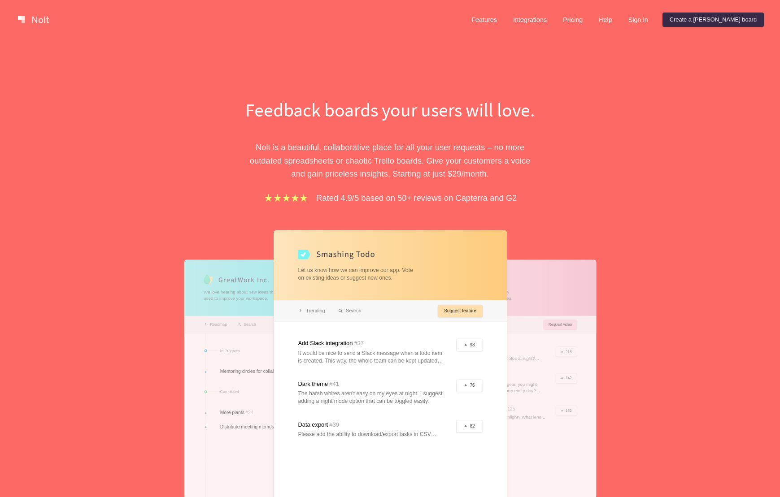  What do you see at coordinates (573, 20) in the screenshot?
I see `a: Pricing` at bounding box center [573, 20].